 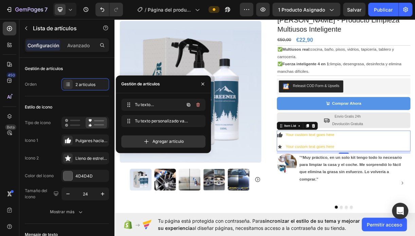 I want to click on p: 7, so click(x=46, y=10).